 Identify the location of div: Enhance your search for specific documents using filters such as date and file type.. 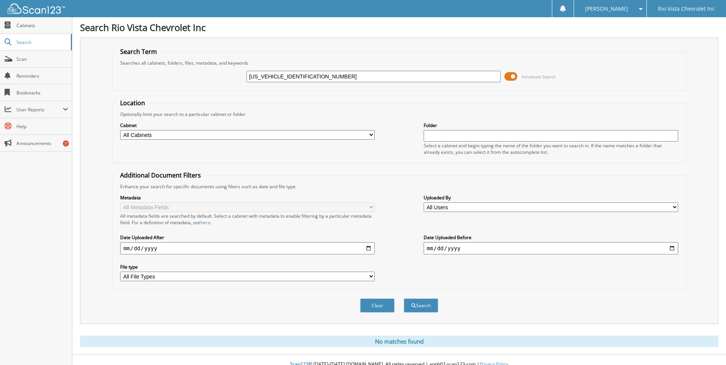
(399, 187).